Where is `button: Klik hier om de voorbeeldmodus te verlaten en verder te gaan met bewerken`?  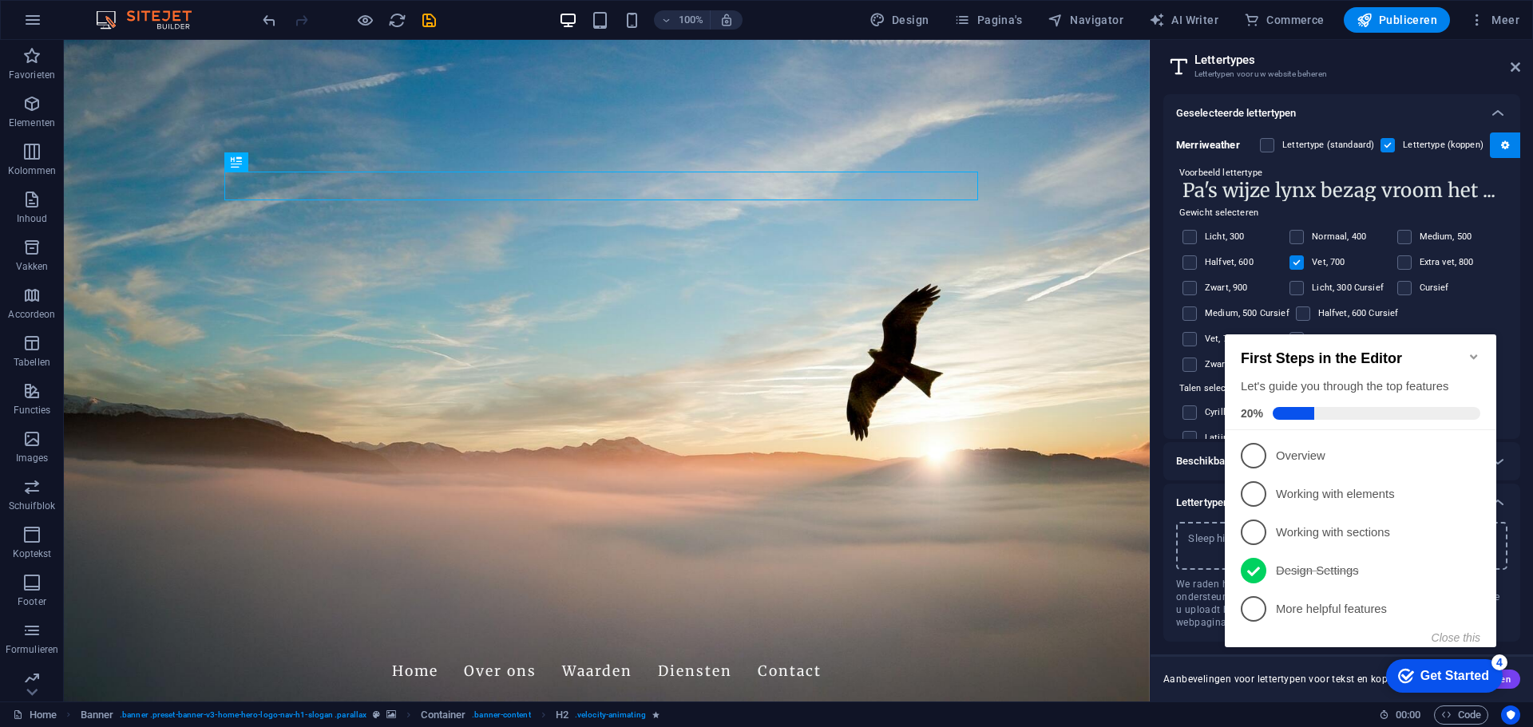 button: Klik hier om de voorbeeldmodus te verlaten en verder te gaan met bewerken is located at coordinates (365, 20).